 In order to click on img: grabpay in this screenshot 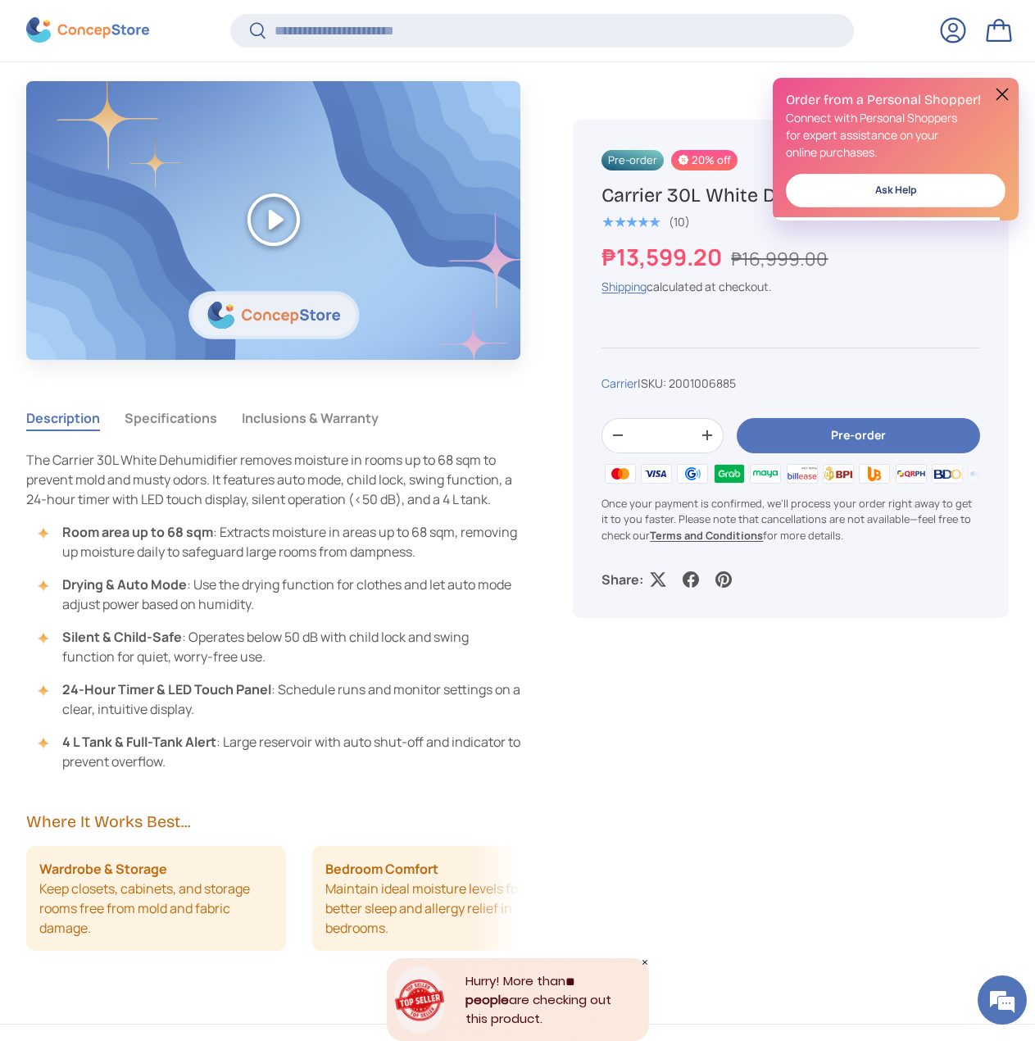, I will do `click(729, 474)`.